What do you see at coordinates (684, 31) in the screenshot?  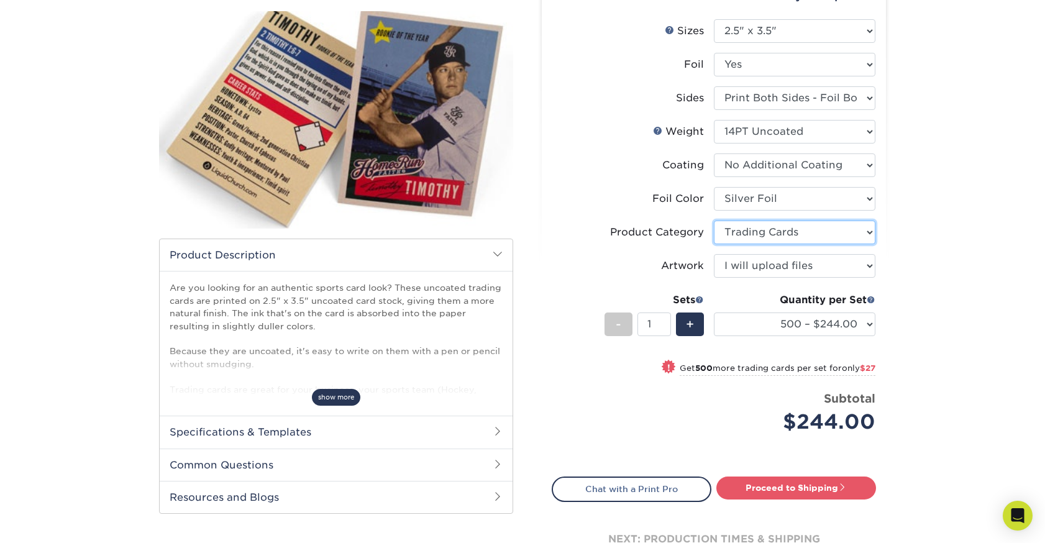 I see `div: Sizes` at bounding box center [684, 31].